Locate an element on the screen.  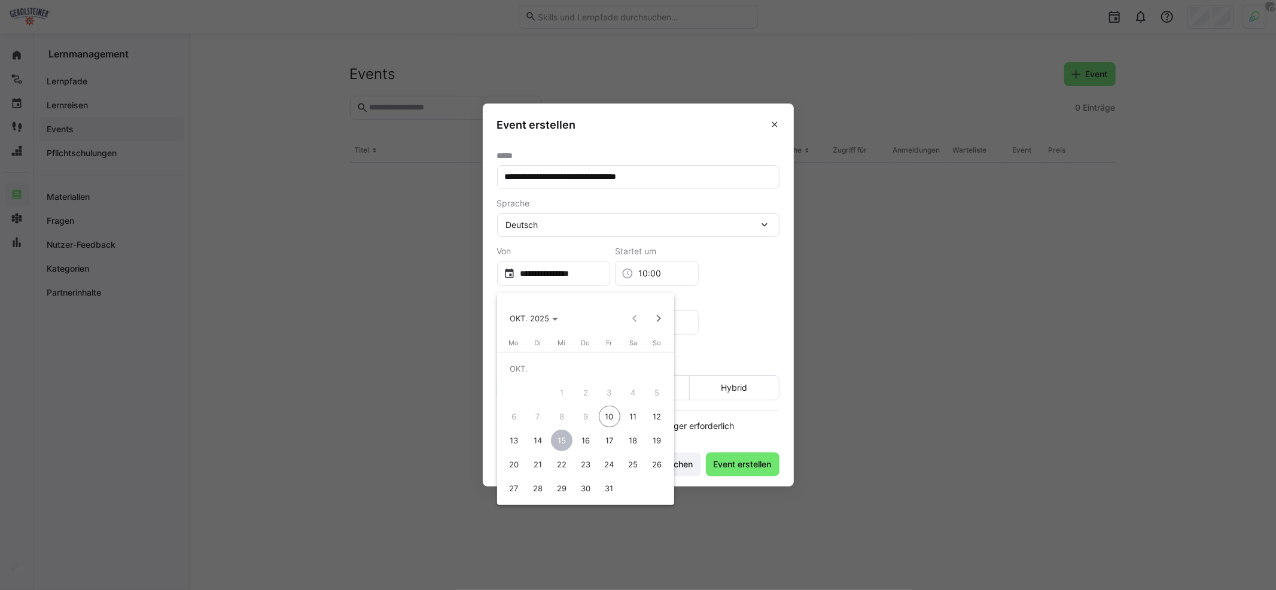
span: 17 is located at coordinates (610, 440).